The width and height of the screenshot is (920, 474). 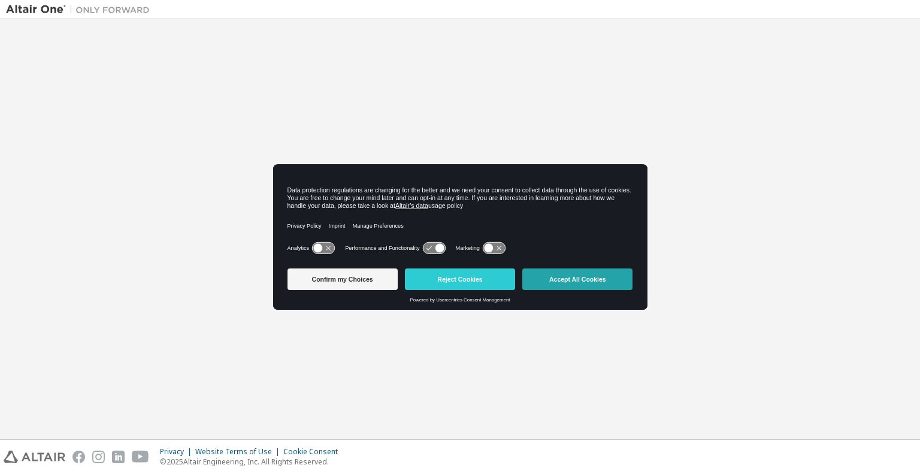 I want to click on img: linkedin.svg, so click(x=118, y=457).